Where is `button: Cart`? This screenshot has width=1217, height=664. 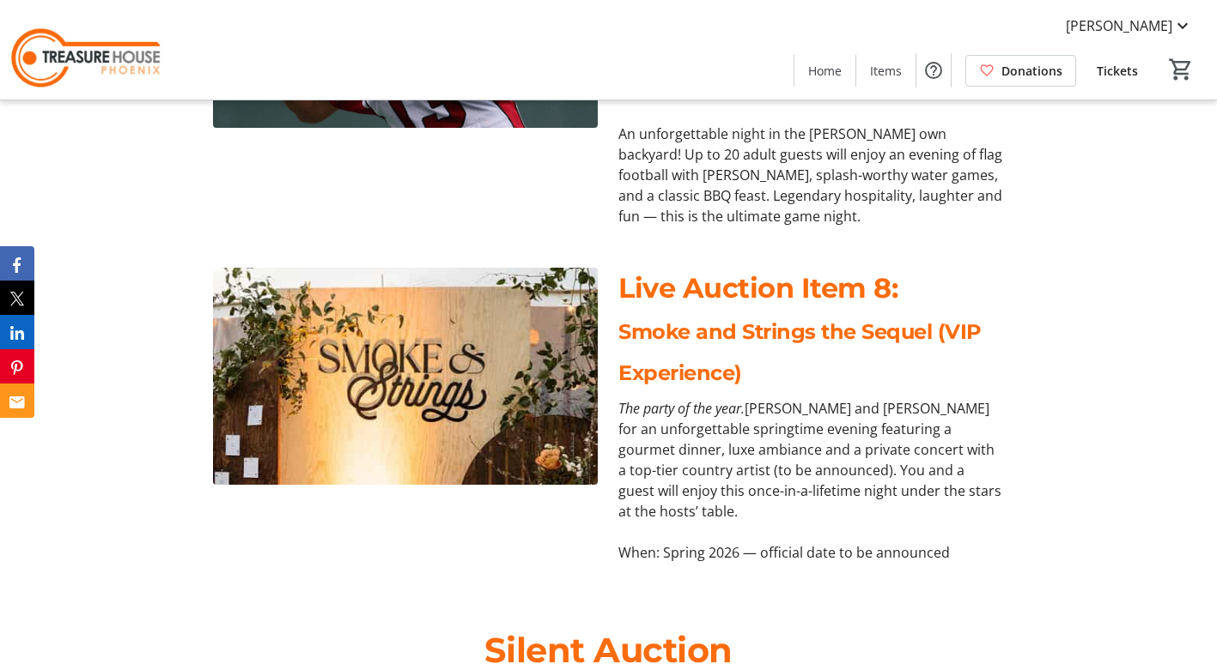
button: Cart is located at coordinates (1180, 70).